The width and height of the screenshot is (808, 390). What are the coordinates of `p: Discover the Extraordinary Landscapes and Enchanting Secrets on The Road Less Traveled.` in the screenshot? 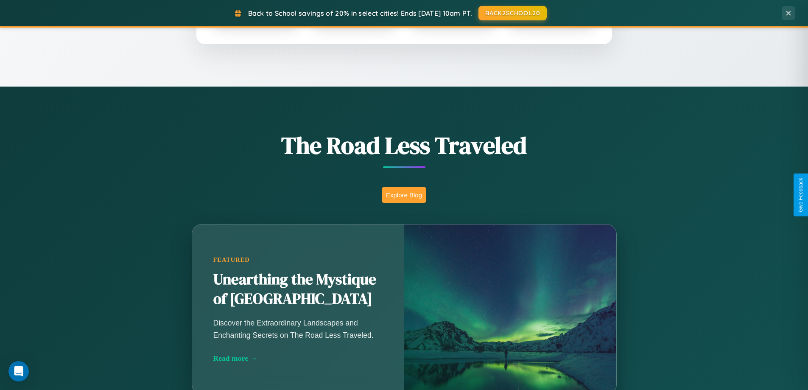 It's located at (298, 329).